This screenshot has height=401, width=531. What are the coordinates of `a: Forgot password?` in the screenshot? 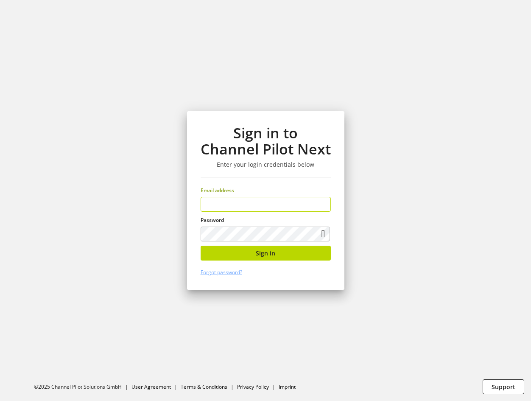 It's located at (222, 272).